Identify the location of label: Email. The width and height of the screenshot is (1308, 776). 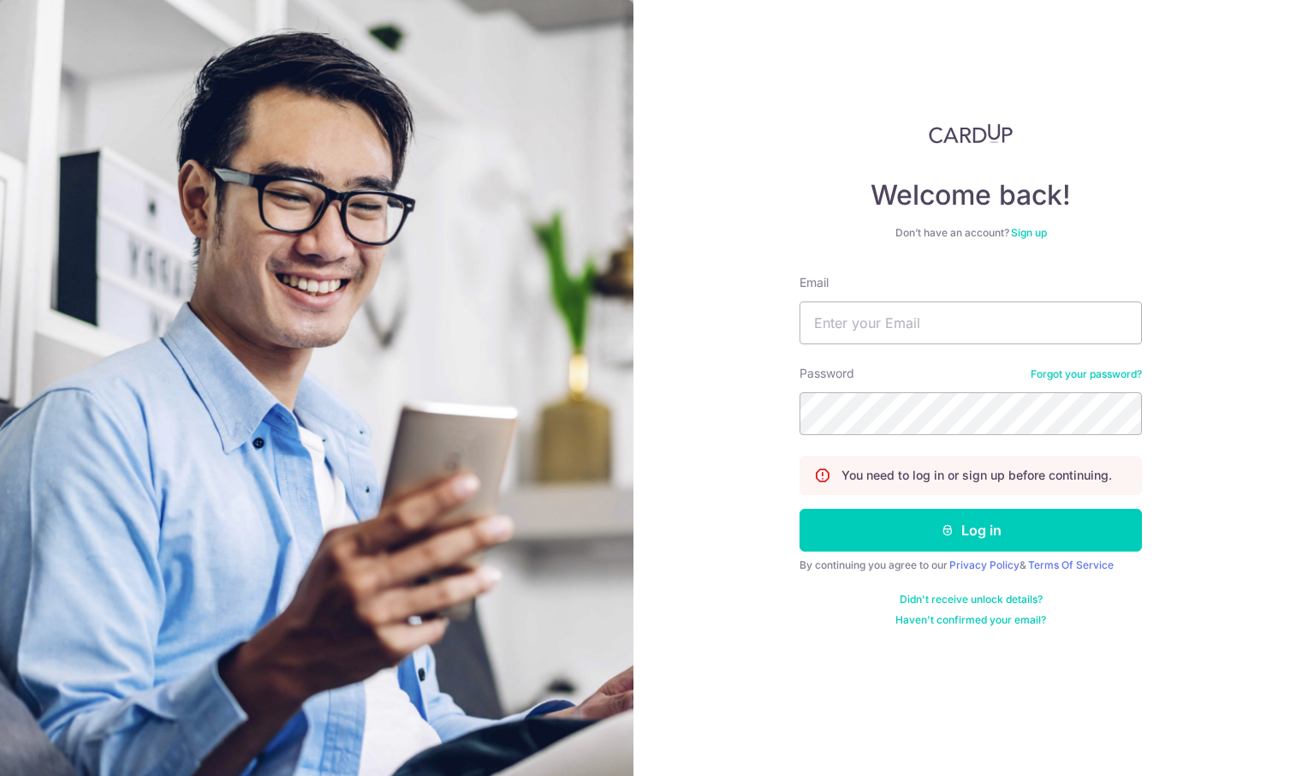
(814, 283).